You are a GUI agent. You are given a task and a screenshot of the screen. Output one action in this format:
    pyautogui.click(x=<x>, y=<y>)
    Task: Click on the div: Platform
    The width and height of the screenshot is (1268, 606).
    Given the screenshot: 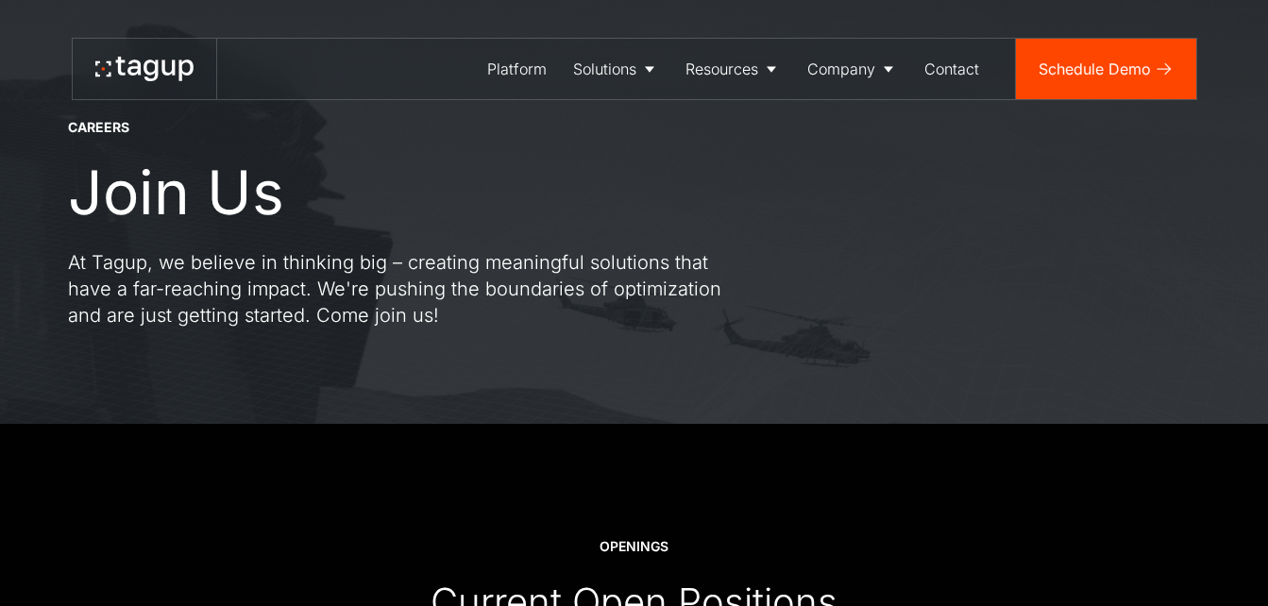 What is the action you would take?
    pyautogui.click(x=517, y=69)
    